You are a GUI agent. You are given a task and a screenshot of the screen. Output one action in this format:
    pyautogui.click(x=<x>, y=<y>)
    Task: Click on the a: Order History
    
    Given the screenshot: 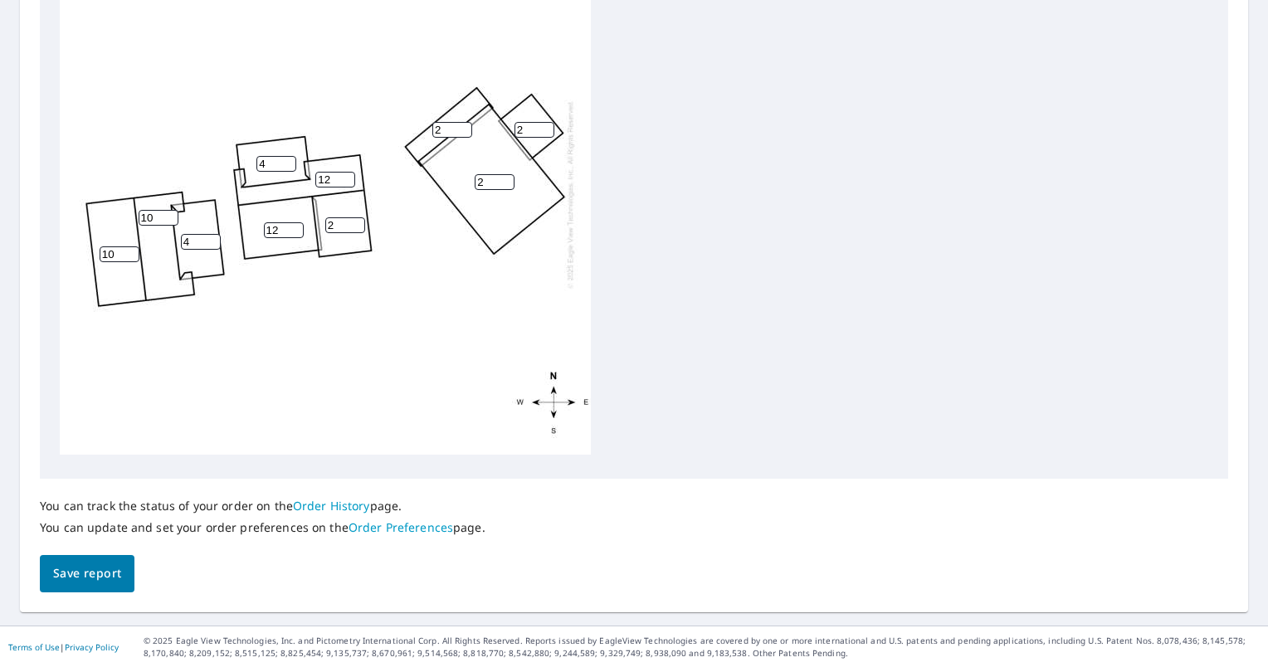 What is the action you would take?
    pyautogui.click(x=331, y=506)
    